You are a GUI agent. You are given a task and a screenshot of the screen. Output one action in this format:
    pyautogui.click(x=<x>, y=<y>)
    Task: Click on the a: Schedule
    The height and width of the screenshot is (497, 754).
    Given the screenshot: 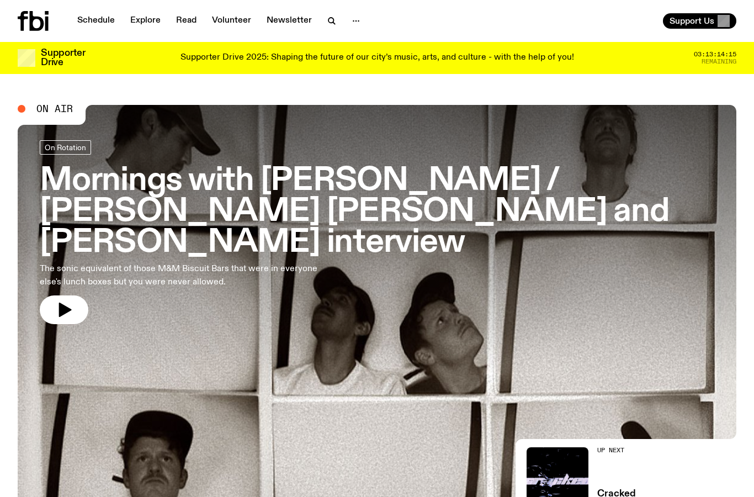 What is the action you would take?
    pyautogui.click(x=96, y=21)
    